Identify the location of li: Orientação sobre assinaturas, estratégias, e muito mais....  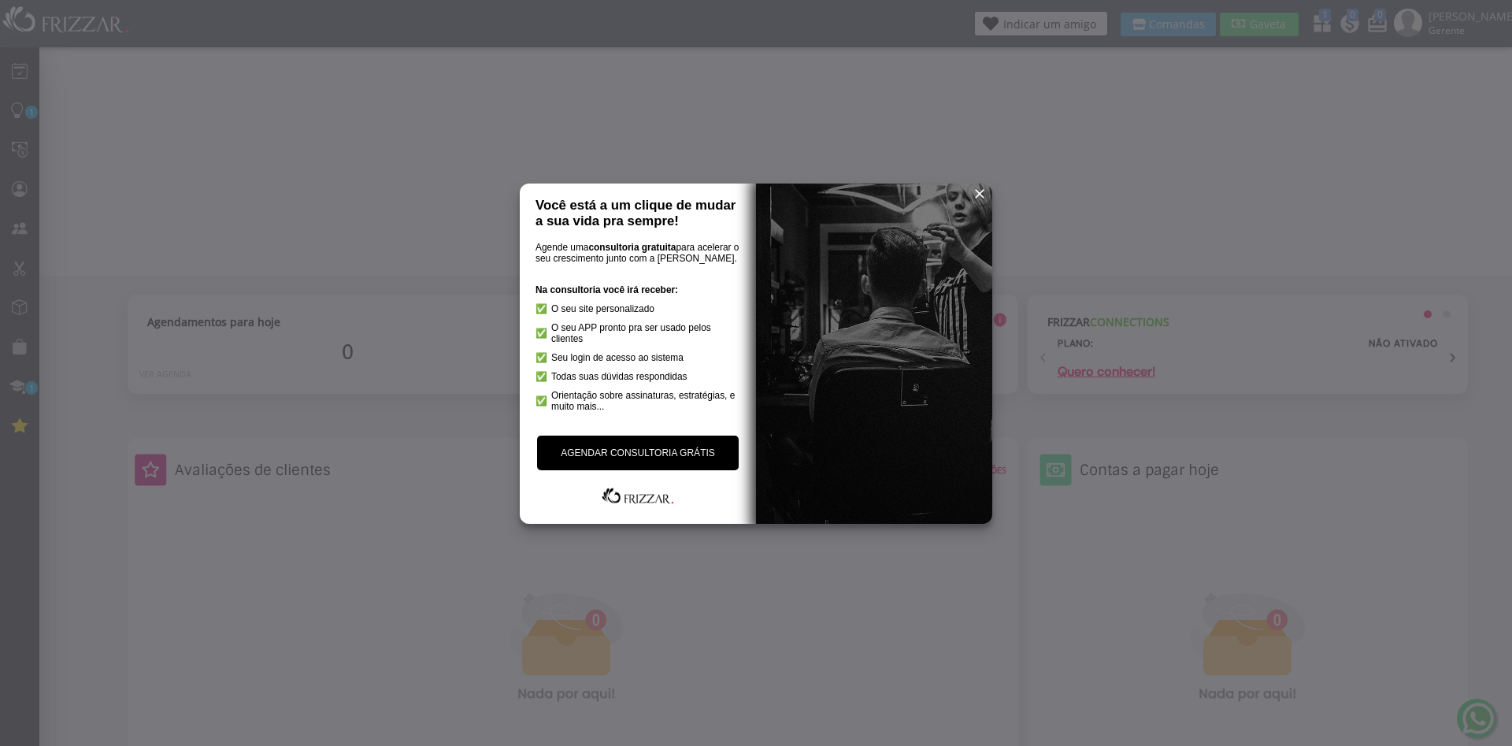
(638, 401).